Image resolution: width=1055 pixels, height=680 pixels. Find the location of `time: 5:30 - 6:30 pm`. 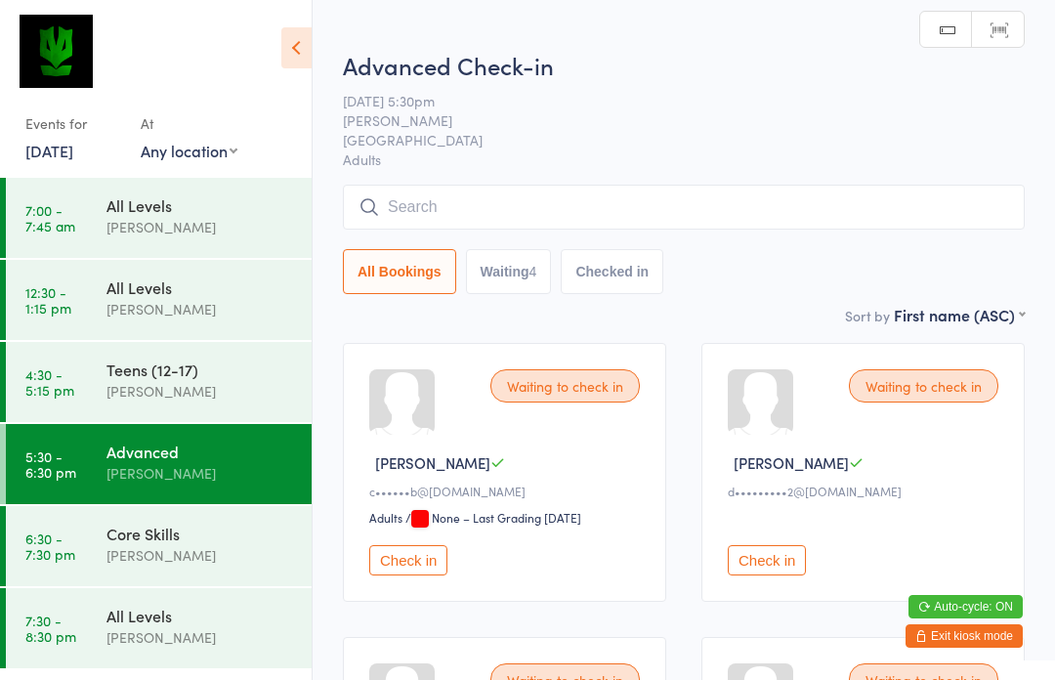

time: 5:30 - 6:30 pm is located at coordinates (51, 464).